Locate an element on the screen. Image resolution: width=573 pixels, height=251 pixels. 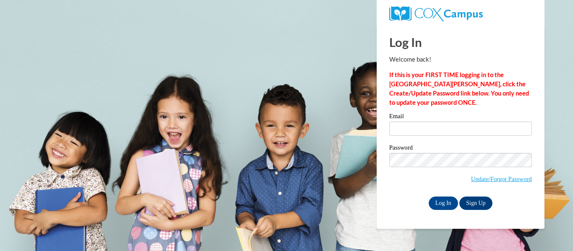
label: Email is located at coordinates (461, 117).